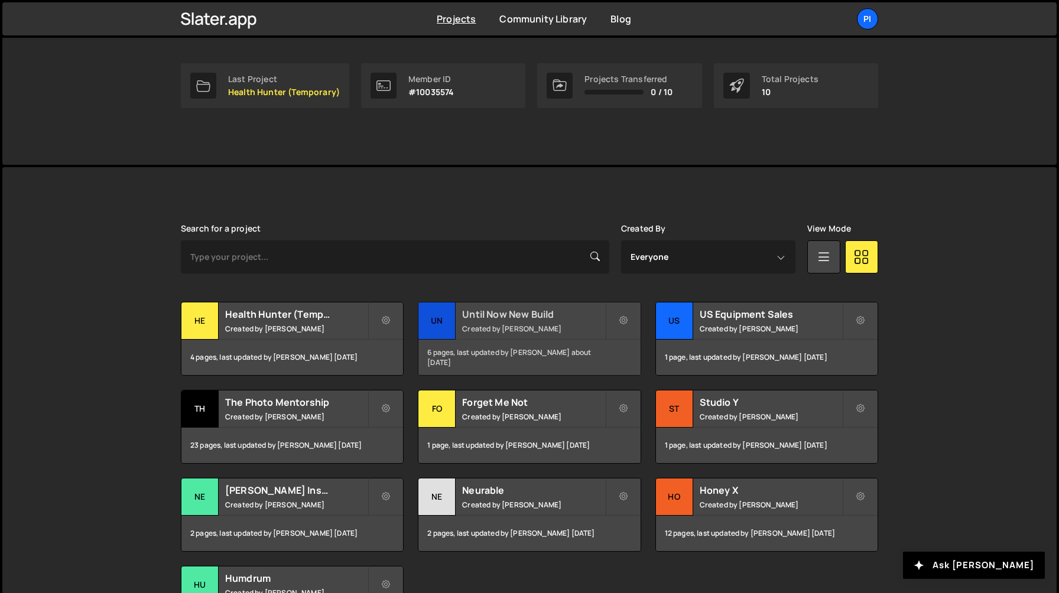 The width and height of the screenshot is (1059, 593). Describe the element at coordinates (296, 314) in the screenshot. I see `h2: Health Hunter (Temporary)` at that location.